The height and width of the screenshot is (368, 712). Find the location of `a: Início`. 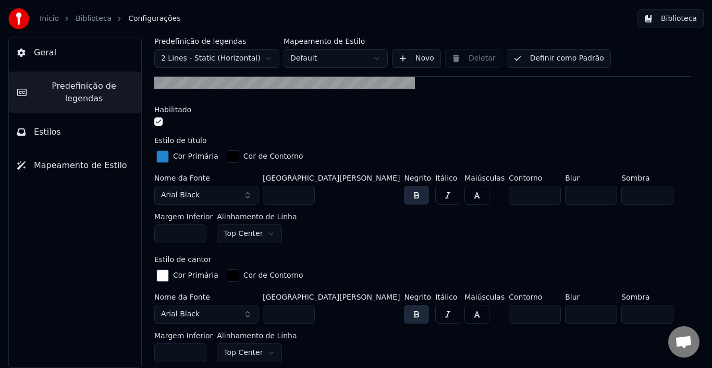

a: Início is located at coordinates (49, 19).